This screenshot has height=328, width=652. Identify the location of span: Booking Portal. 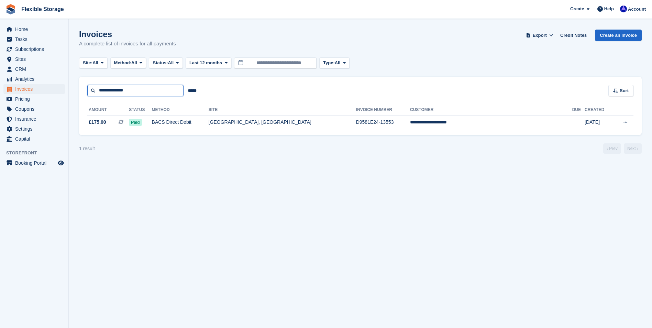
(36, 163).